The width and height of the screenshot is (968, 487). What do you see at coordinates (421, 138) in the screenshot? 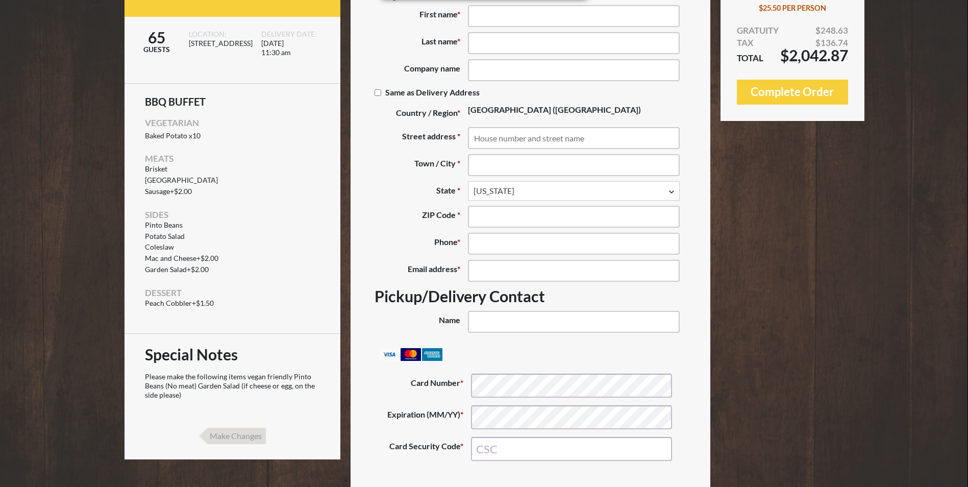
I see `label: Street address` at bounding box center [421, 138].